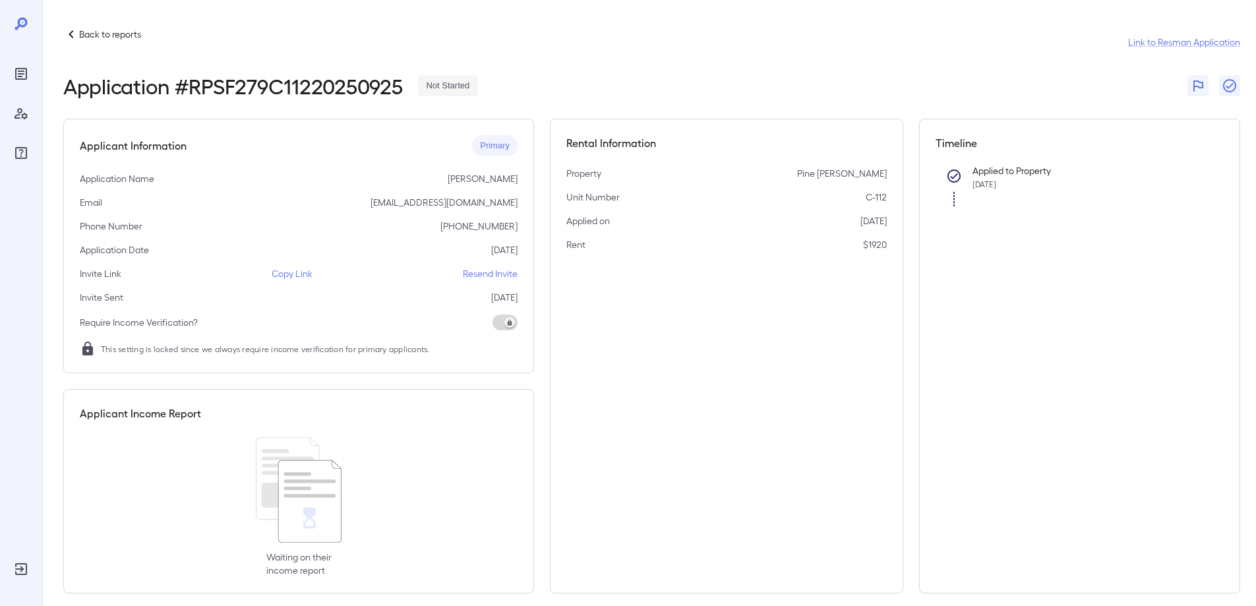 This screenshot has height=606, width=1256. What do you see at coordinates (265, 349) in the screenshot?
I see `span: This setting is locked since we always require income verification for primary applicants.` at bounding box center [265, 349].